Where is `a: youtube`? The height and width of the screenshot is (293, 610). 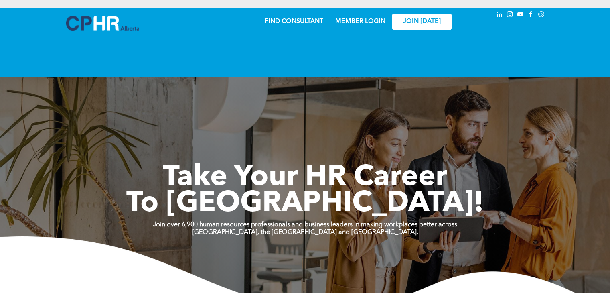
a: youtube is located at coordinates (521, 15).